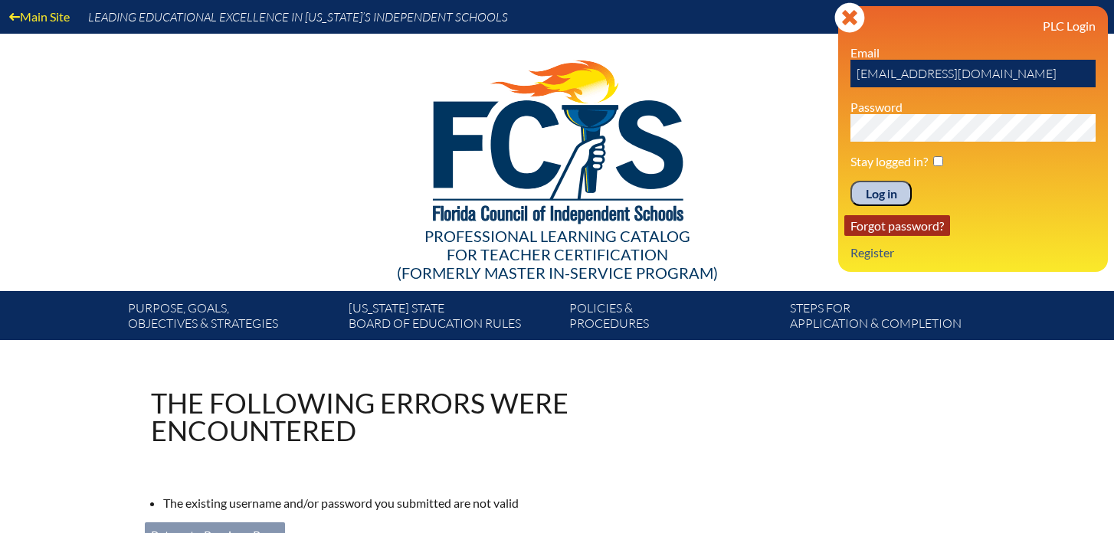  What do you see at coordinates (877, 107) in the screenshot?
I see `label: Password` at bounding box center [877, 107].